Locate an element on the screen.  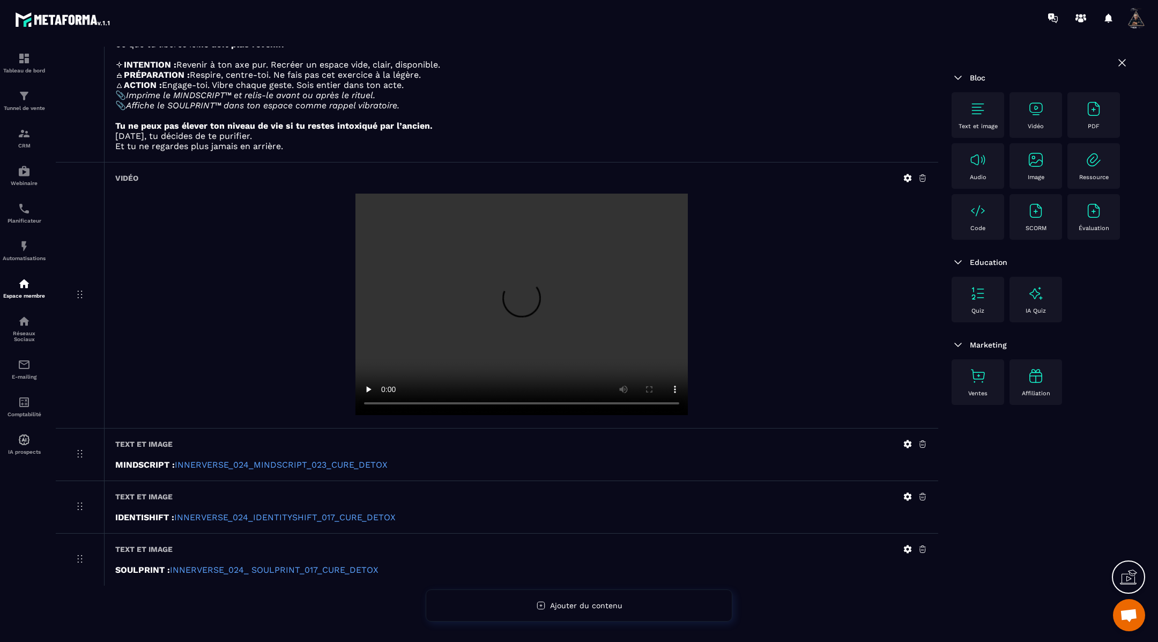
p: SCORM is located at coordinates (1036, 228).